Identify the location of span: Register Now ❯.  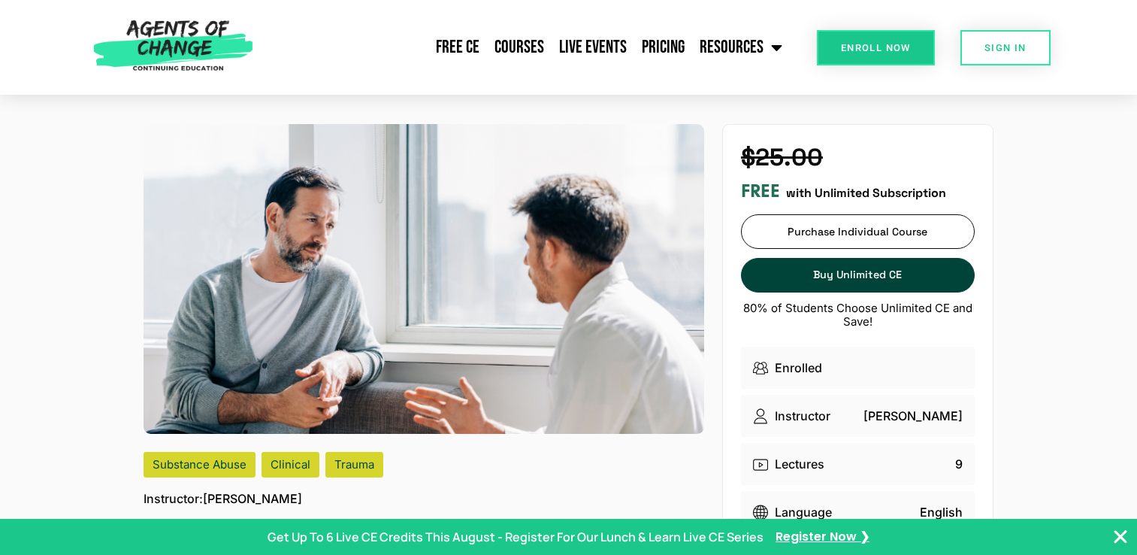
(822, 537).